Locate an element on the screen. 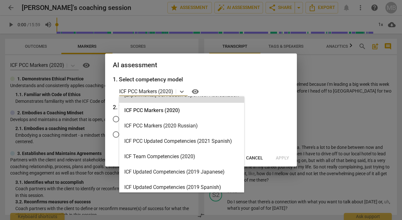 Image resolution: width=402 pixels, height=220 pixels. div: ICF Team Competencies (2020) is located at coordinates (182, 156).